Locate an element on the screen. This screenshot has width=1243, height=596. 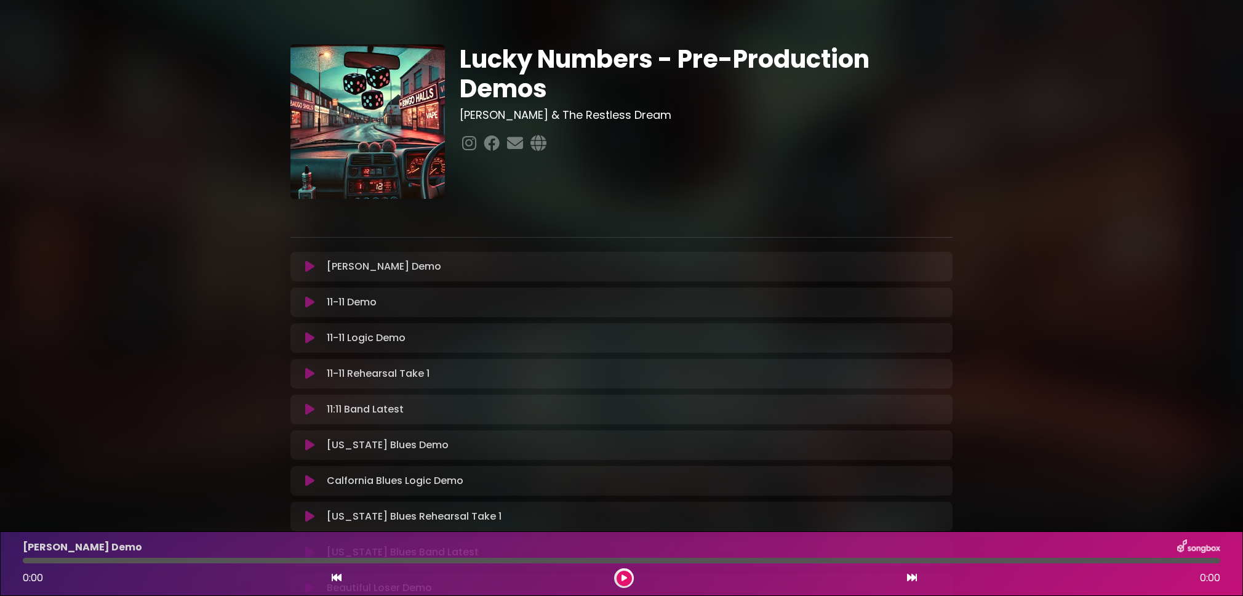
p: 11:11 Band Latest is located at coordinates (365, 409).